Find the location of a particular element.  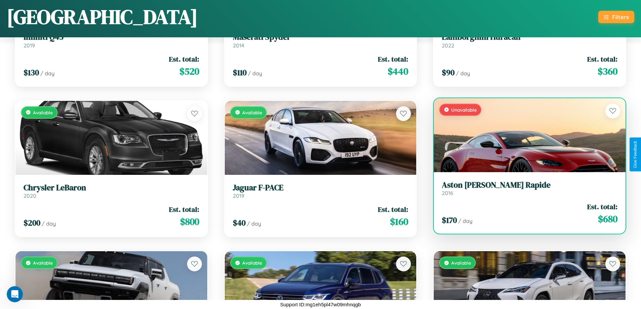

span: $ 360 is located at coordinates (607, 71).